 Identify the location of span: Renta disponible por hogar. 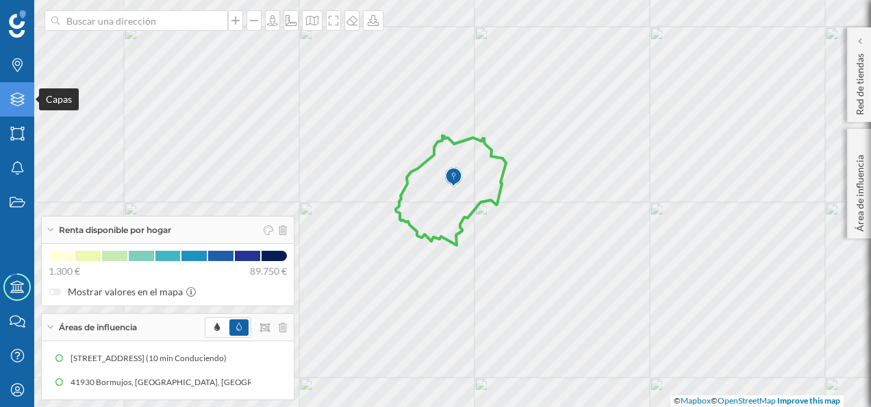
(115, 230).